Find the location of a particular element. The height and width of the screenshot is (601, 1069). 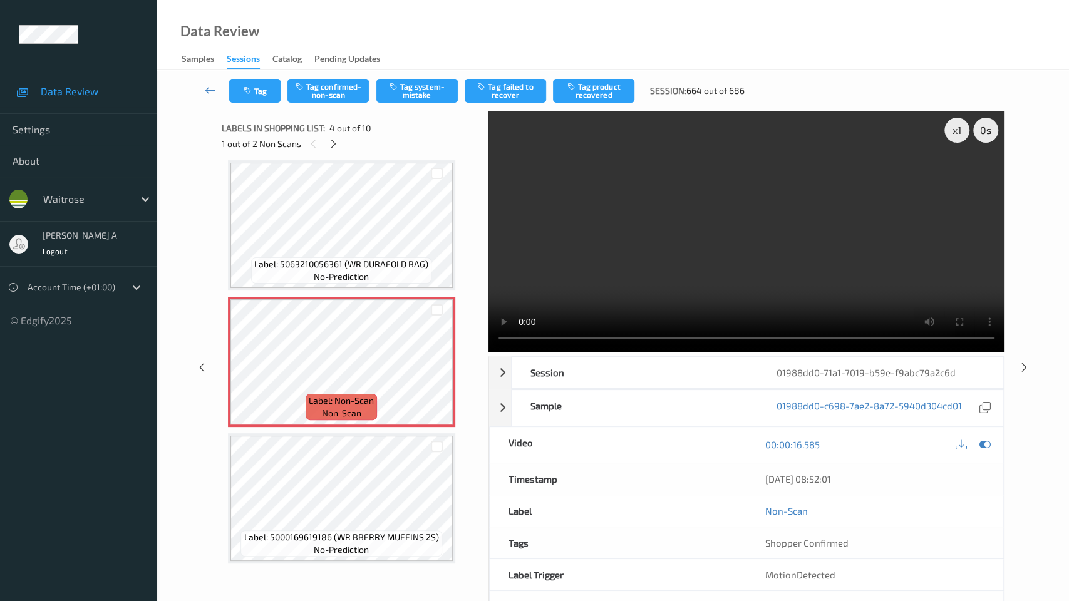

a: 01988dd0-c698-7ae2-8a72-5940d304cd01 is located at coordinates (869, 408).